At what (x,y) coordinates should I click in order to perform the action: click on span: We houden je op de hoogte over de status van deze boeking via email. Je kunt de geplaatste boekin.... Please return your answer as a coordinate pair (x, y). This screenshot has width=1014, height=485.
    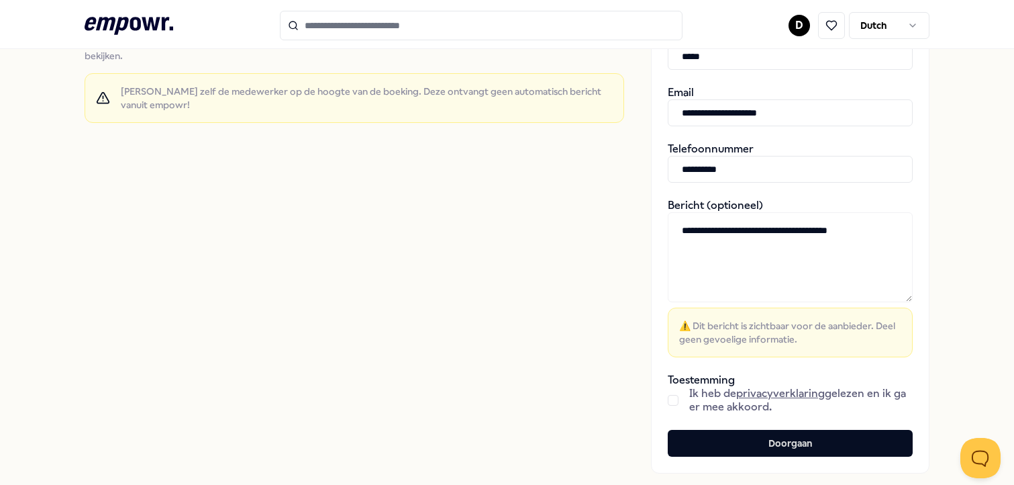
    Looking at the image, I should click on (354, 49).